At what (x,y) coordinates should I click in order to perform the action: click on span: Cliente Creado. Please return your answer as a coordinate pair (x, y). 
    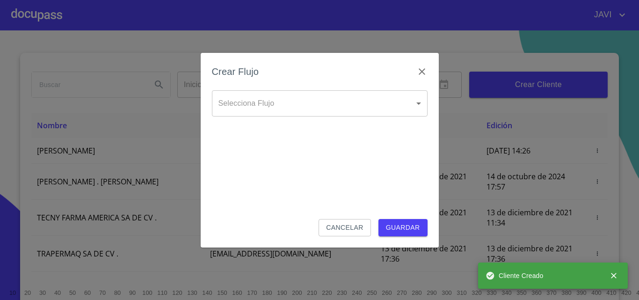
    Looking at the image, I should click on (515, 276).